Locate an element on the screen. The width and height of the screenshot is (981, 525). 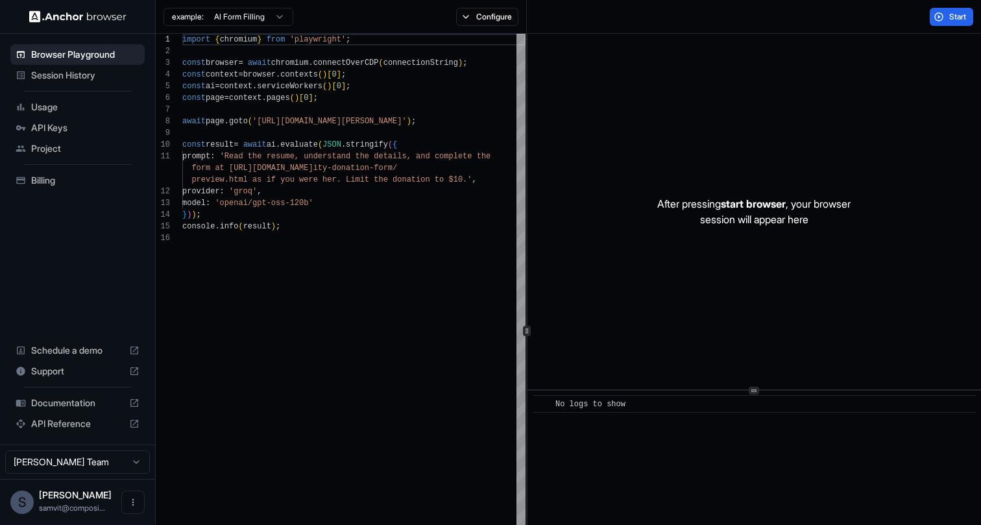
span: example: is located at coordinates (187, 17).